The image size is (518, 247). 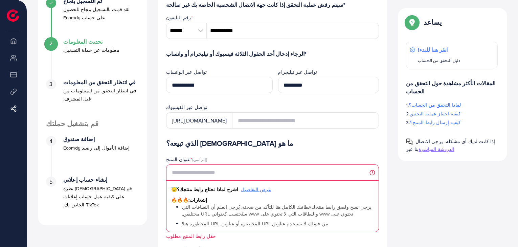 What do you see at coordinates (179, 18) in the screenshot?
I see `font: رقم التليفون` at bounding box center [179, 18].